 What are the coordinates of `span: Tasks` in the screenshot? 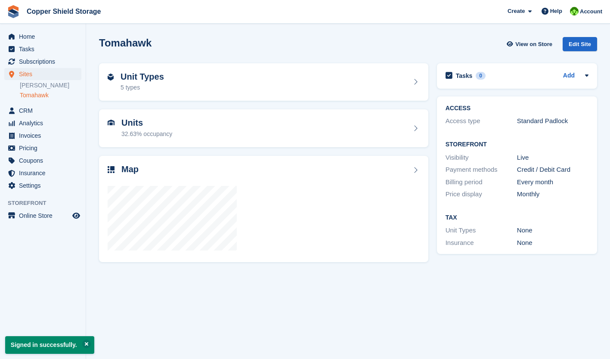 It's located at (45, 49).